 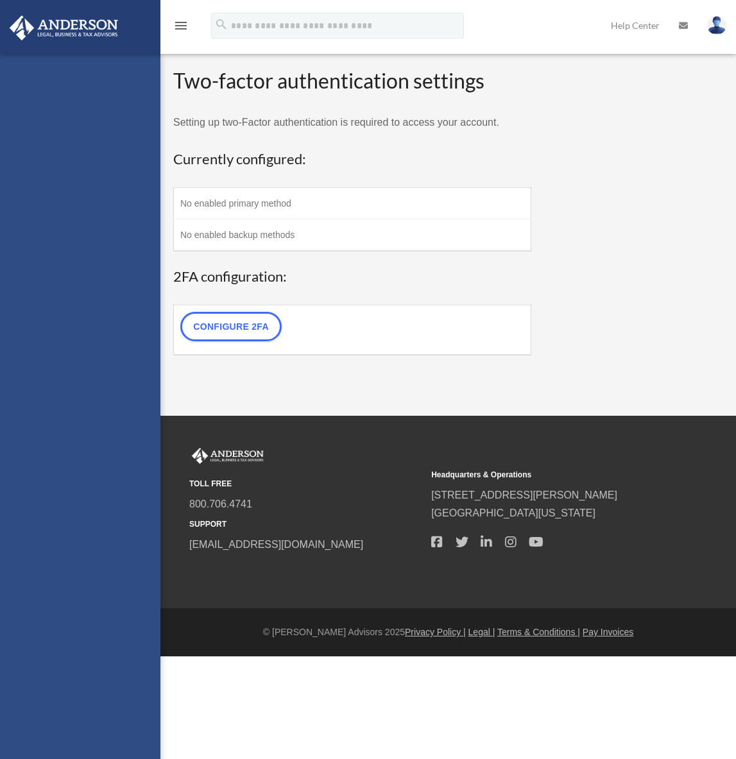 What do you see at coordinates (181, 26) in the screenshot?
I see `i: menu` at bounding box center [181, 26].